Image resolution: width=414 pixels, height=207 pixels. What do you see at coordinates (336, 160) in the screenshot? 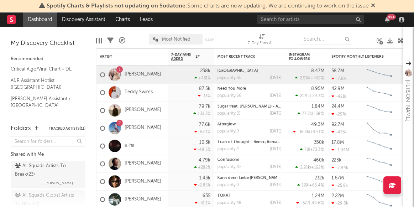
I see `div: 223k` at bounding box center [336, 160].